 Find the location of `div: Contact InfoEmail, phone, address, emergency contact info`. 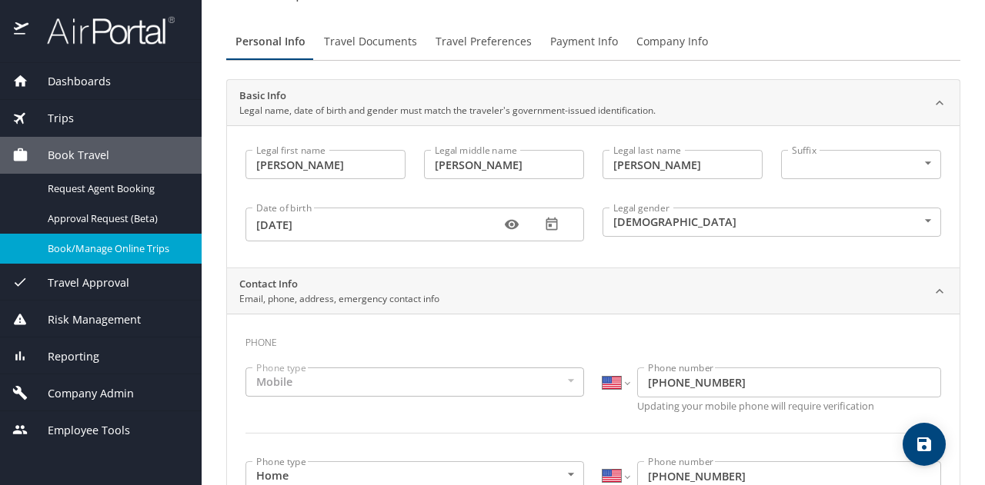

div: Contact InfoEmail, phone, address, emergency contact info is located at coordinates (593, 292).